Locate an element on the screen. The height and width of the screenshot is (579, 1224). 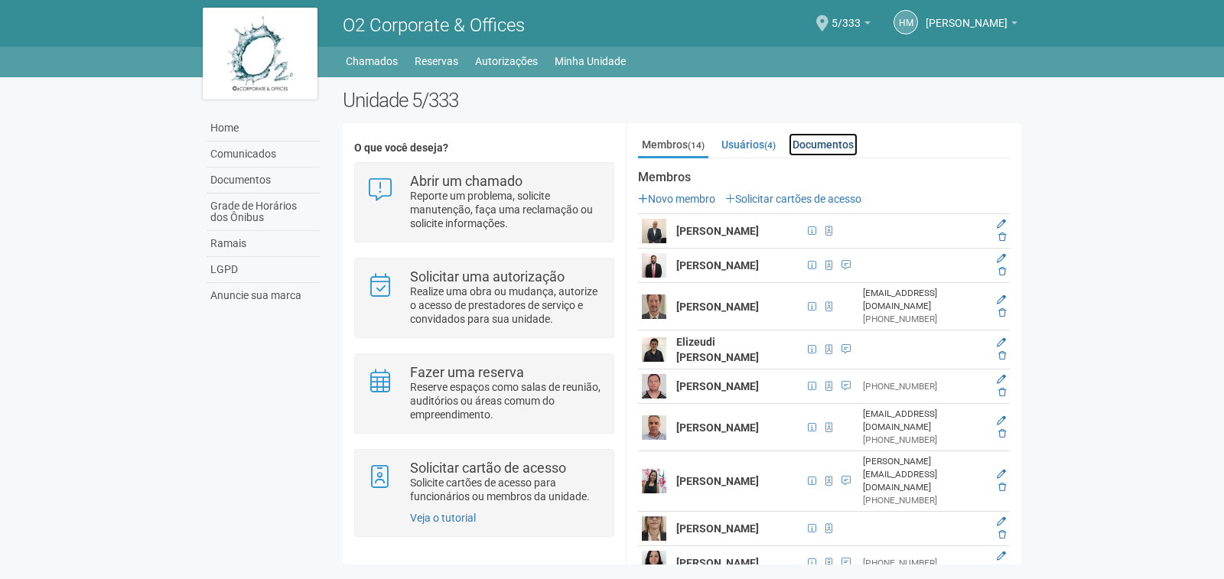
strong: Membros is located at coordinates (824, 177).